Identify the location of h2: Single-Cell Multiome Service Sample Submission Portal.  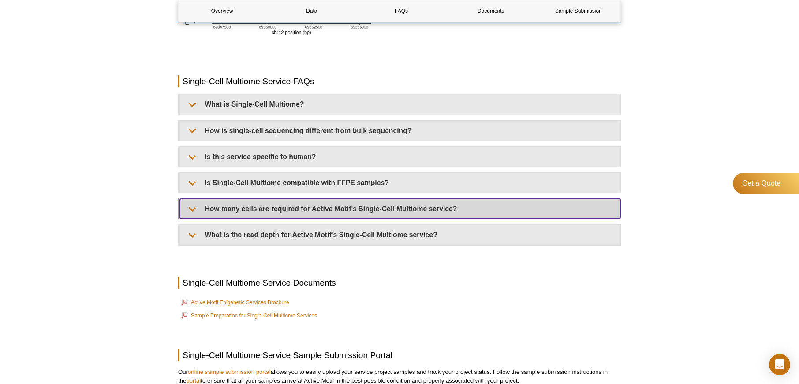
(400, 355).